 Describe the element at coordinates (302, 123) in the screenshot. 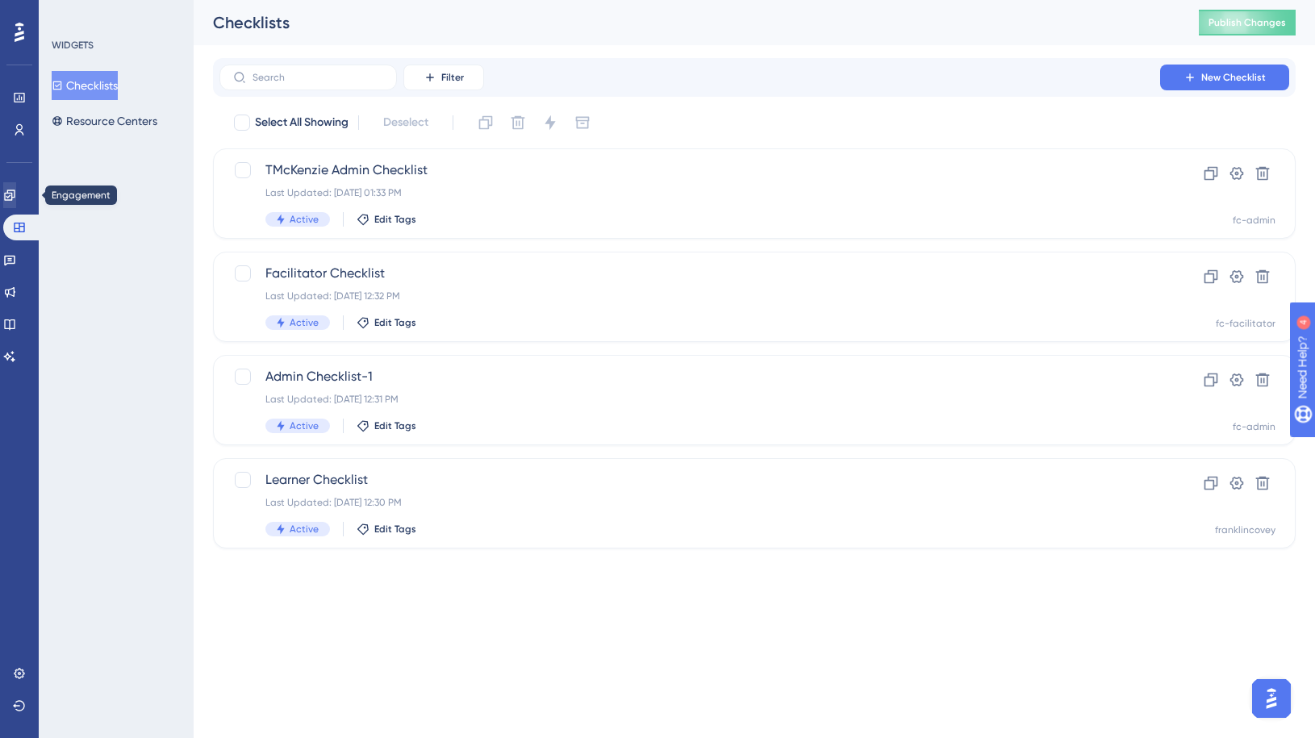

I see `span: Select All Showing` at that location.